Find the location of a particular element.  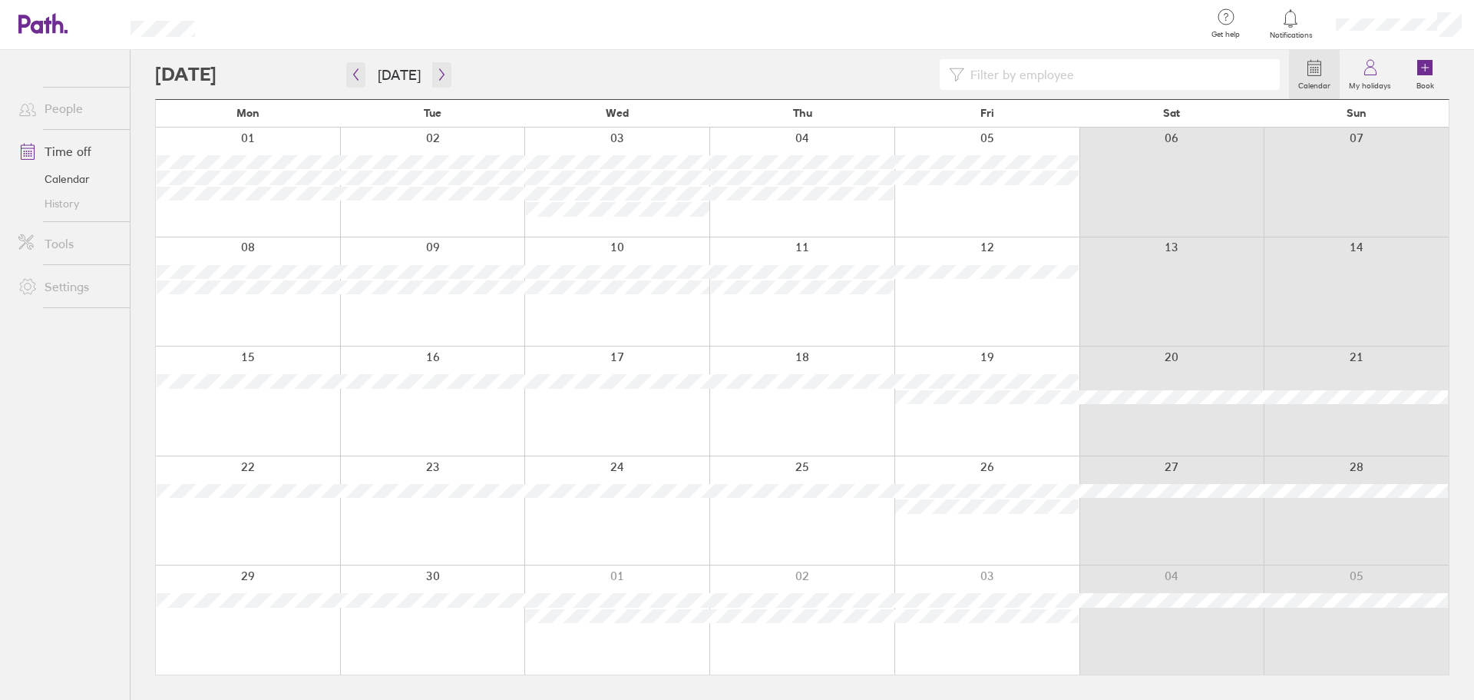

a: People is located at coordinates (68, 108).